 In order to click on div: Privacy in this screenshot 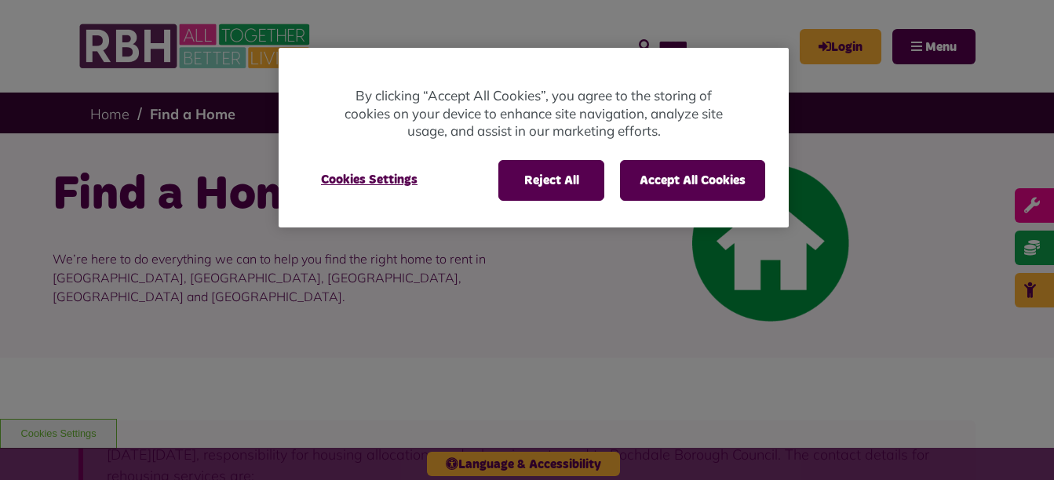, I will do `click(534, 137)`.